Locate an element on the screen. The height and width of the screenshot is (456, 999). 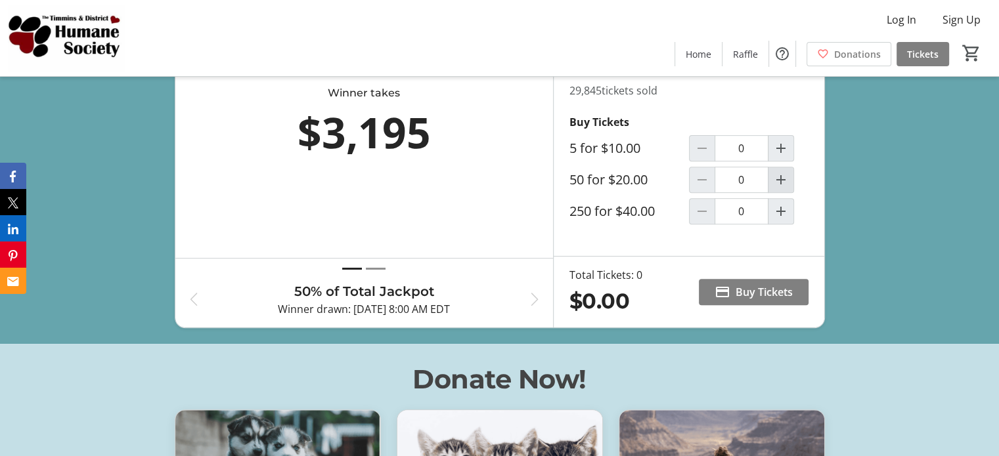
a: Raffle is located at coordinates (745, 54).